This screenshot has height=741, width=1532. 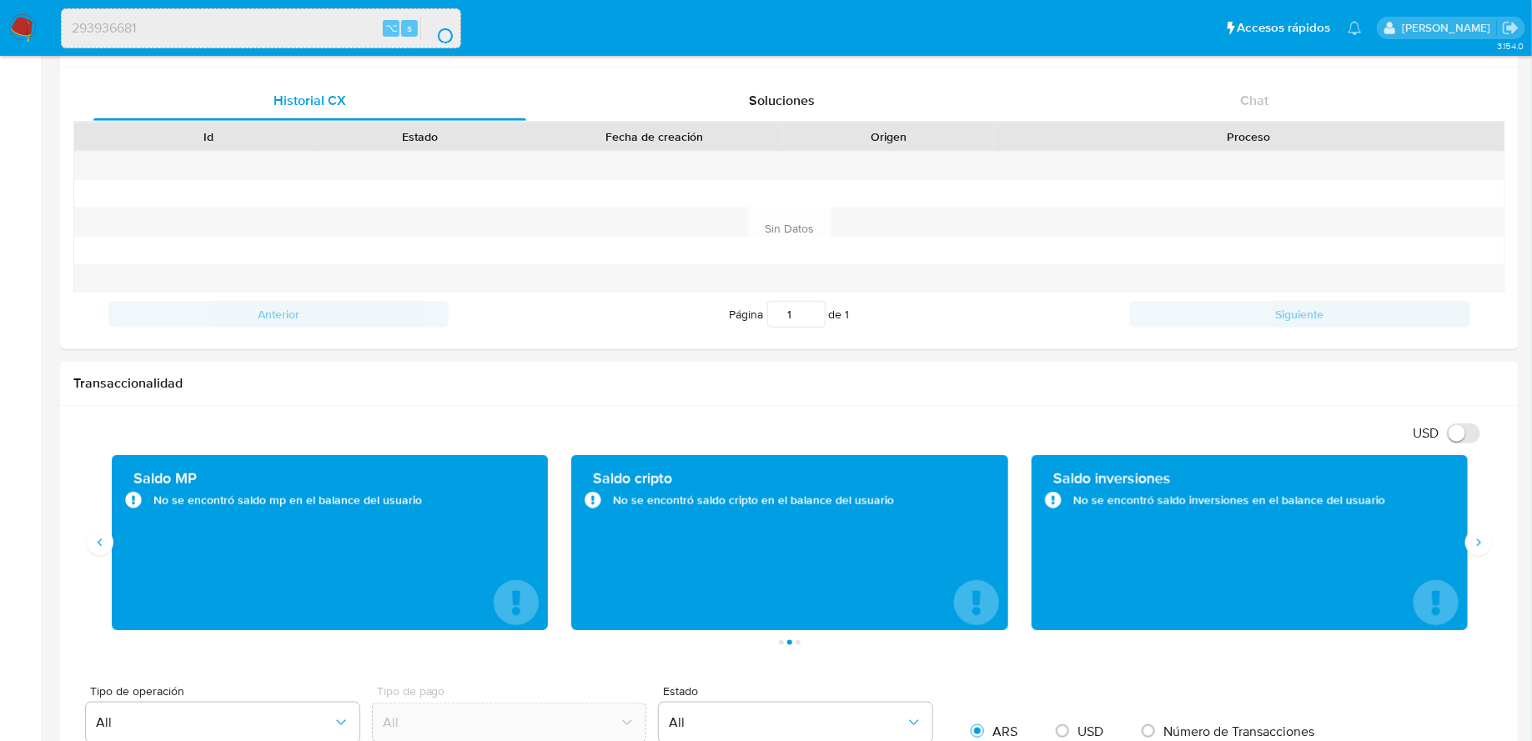 What do you see at coordinates (208, 137) in the screenshot?
I see `div: Id` at bounding box center [208, 137].